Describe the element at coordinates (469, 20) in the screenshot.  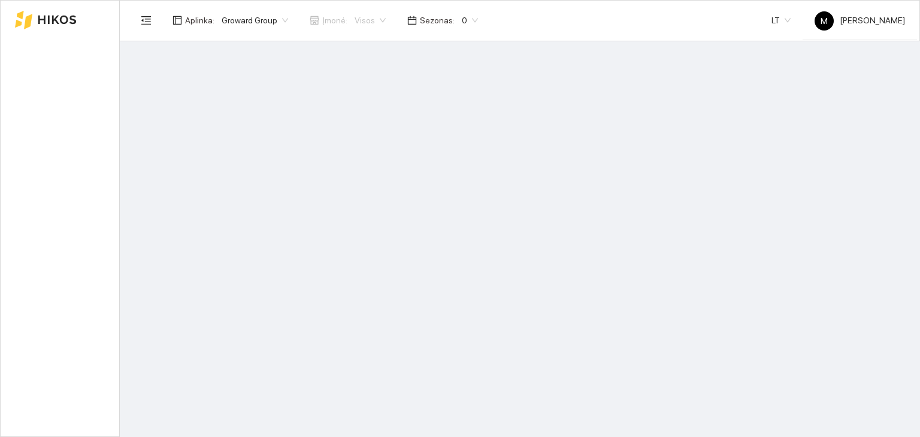
I see `span: 0` at that location.